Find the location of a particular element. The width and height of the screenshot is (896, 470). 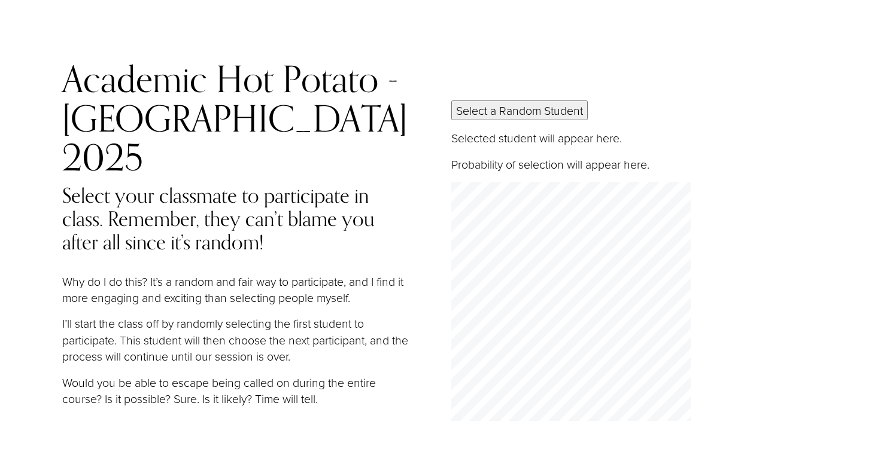

button: Select a Random Student is located at coordinates (519, 110).